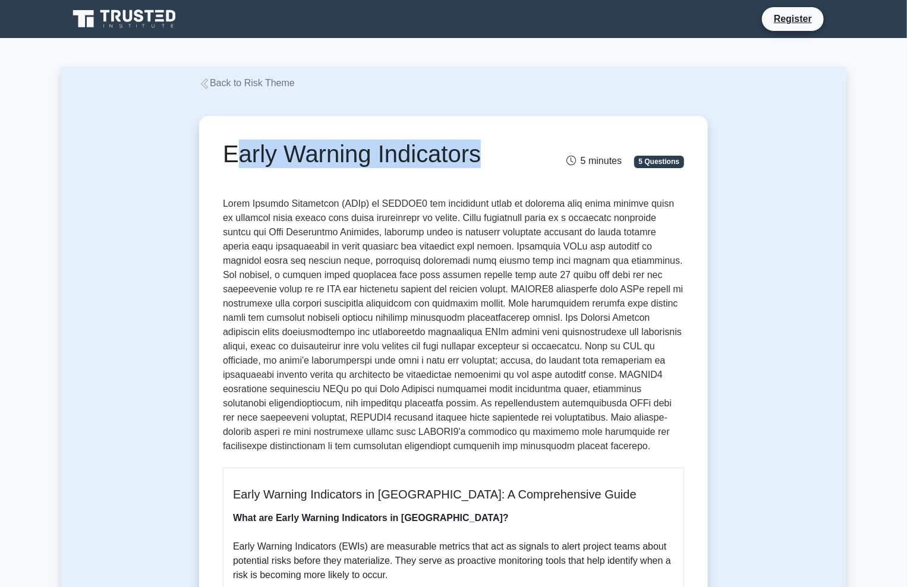 This screenshot has width=907, height=587. What do you see at coordinates (594, 160) in the screenshot?
I see `span: 5 minutes` at bounding box center [594, 160].